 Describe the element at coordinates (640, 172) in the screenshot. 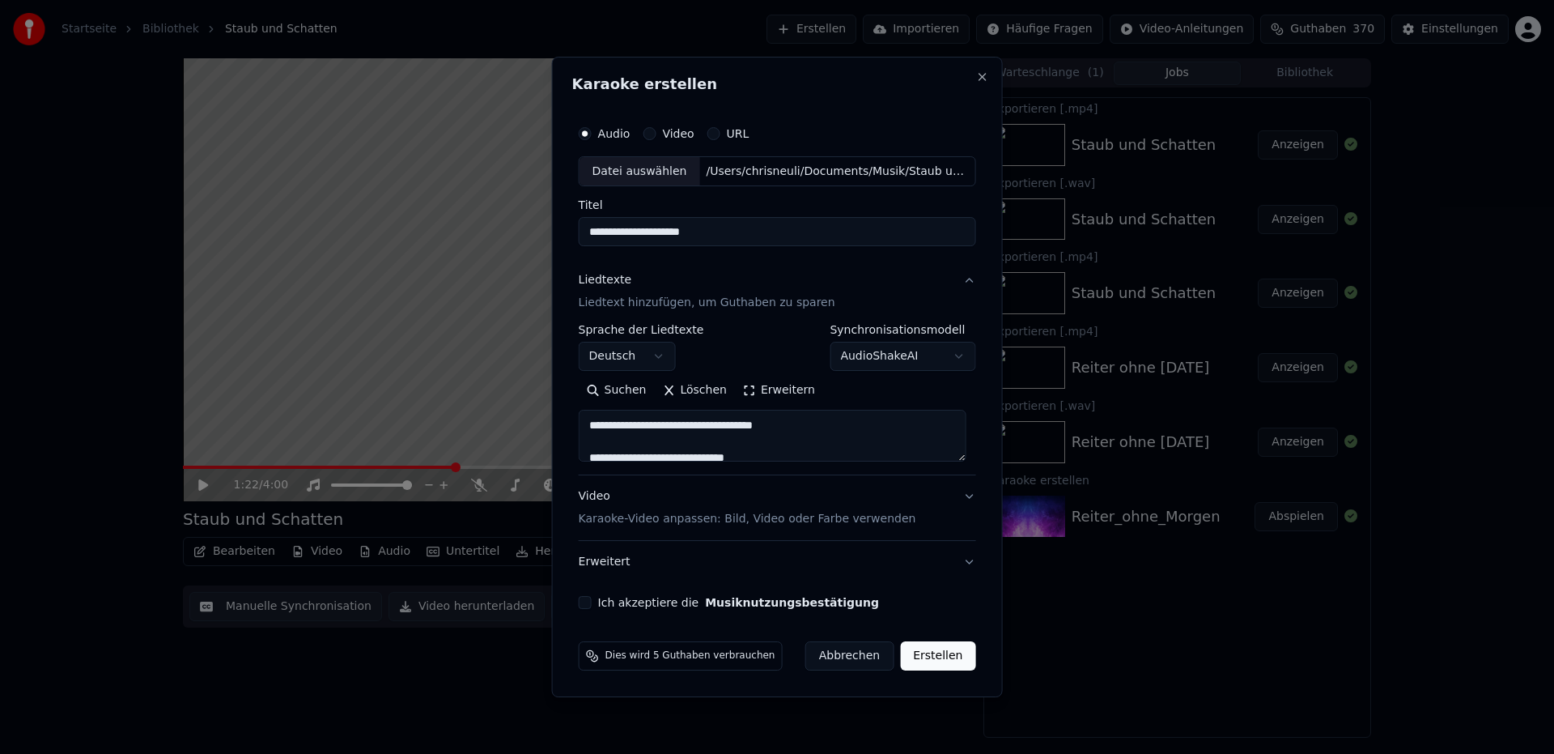

I see `div: Datei auswählen` at that location.